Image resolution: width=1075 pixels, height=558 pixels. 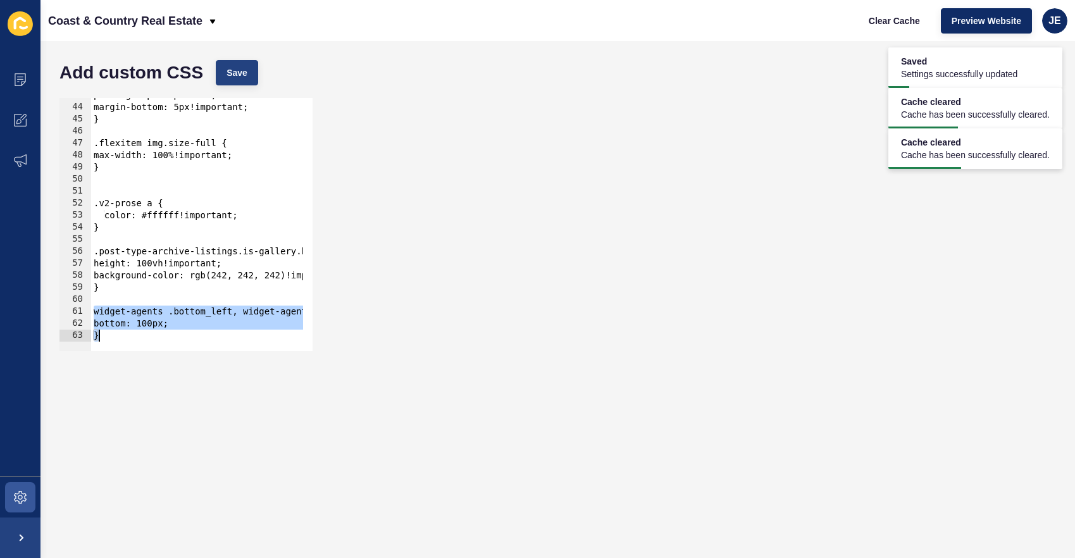 What do you see at coordinates (237, 73) in the screenshot?
I see `button: Save` at bounding box center [237, 73].